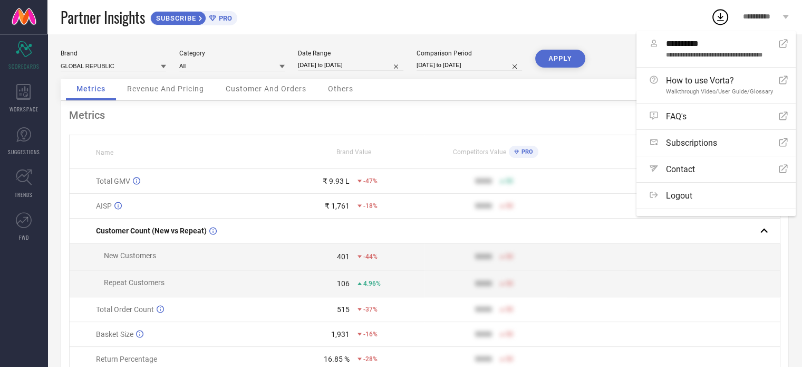 The width and height of the screenshot is (802, 367). Describe the element at coordinates (343, 283) in the screenshot. I see `div: 106` at that location.